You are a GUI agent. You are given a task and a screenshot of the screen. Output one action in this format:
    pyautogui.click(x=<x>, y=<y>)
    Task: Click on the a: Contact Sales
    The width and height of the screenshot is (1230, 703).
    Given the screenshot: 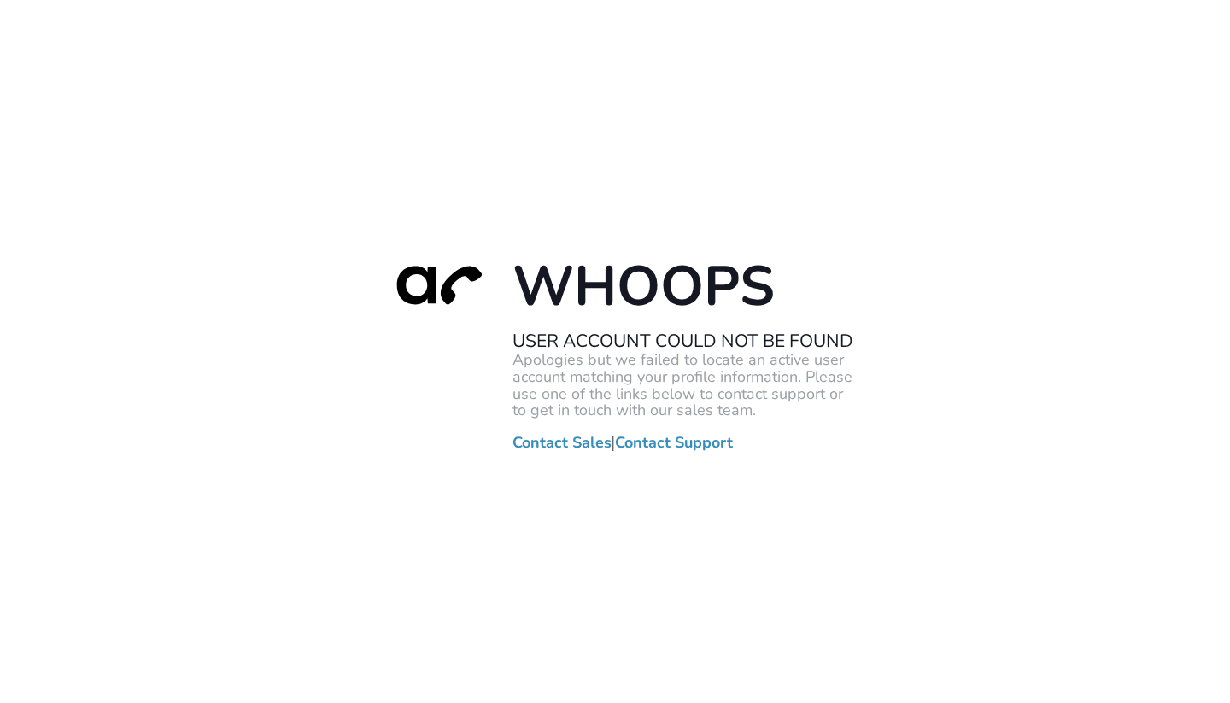 What is the action you would take?
    pyautogui.click(x=562, y=443)
    